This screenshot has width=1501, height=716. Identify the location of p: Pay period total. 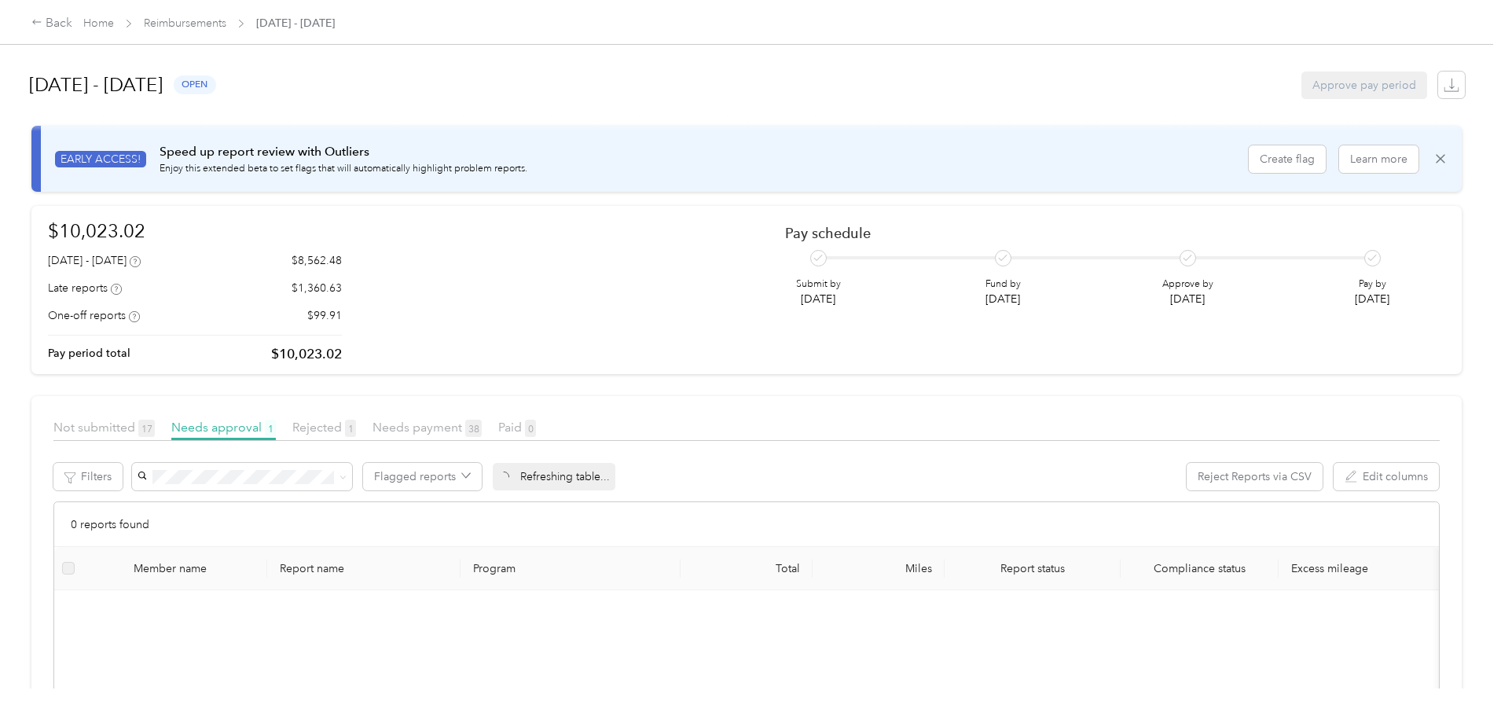
(89, 353).